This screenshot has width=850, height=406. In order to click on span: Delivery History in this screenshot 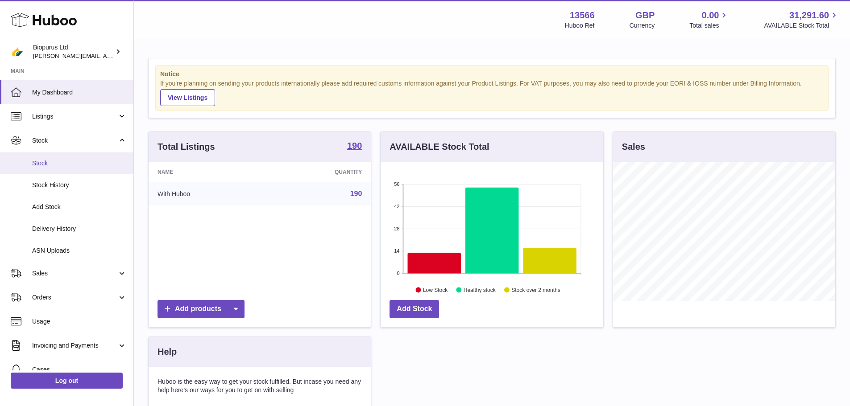, I will do `click(79, 229)`.